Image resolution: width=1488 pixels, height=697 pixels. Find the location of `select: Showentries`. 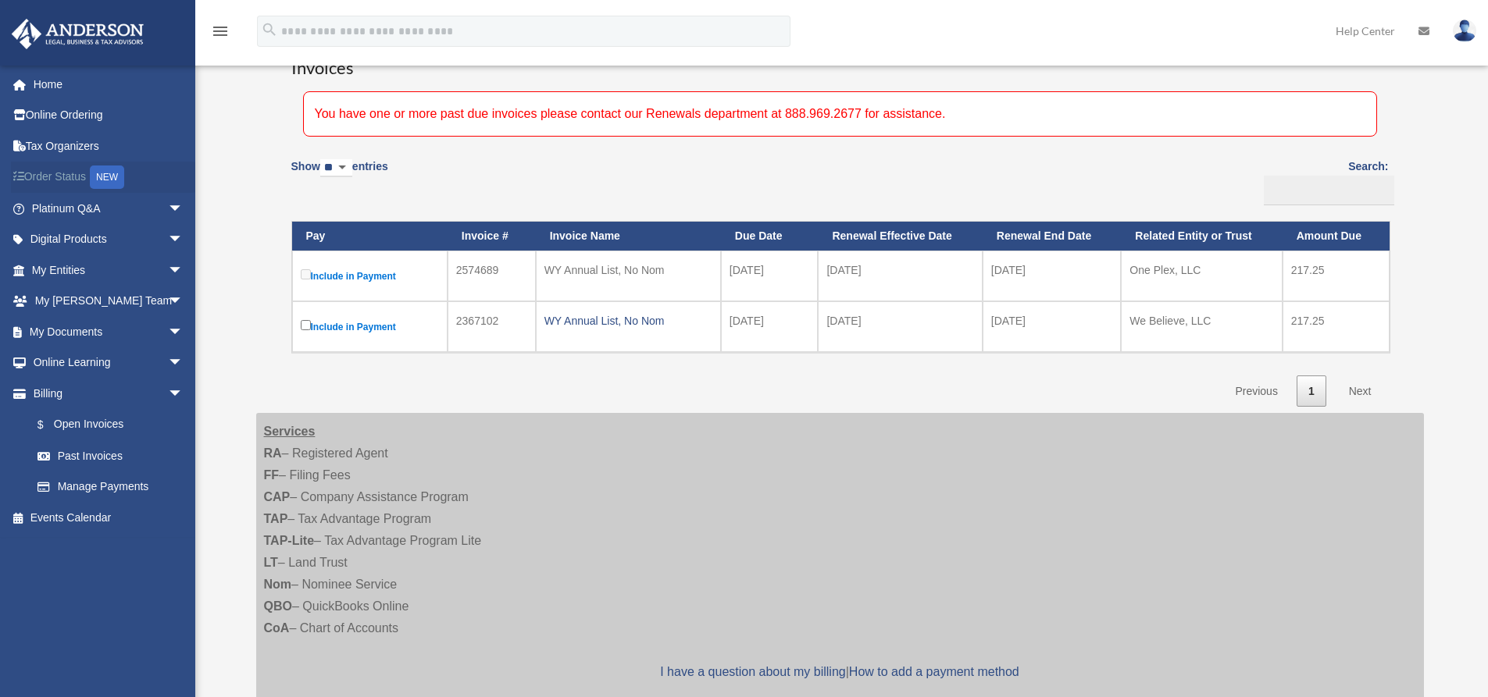

select: Showentries is located at coordinates (336, 168).